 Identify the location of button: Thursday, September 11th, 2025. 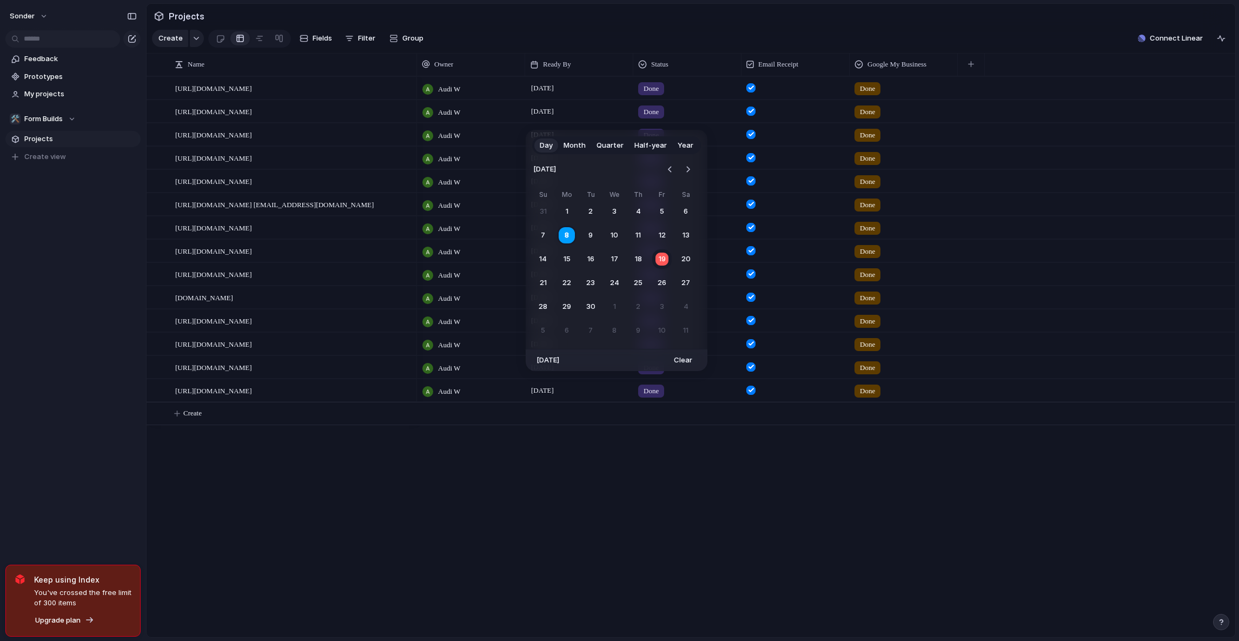
(638, 235).